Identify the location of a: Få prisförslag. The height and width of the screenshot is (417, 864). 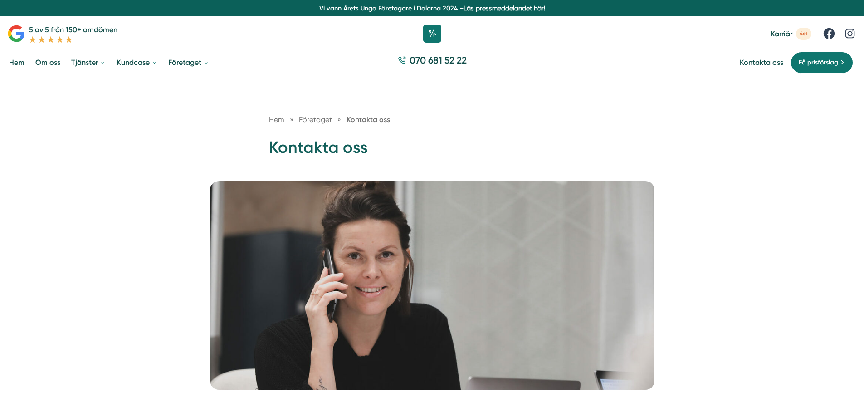
(822, 63).